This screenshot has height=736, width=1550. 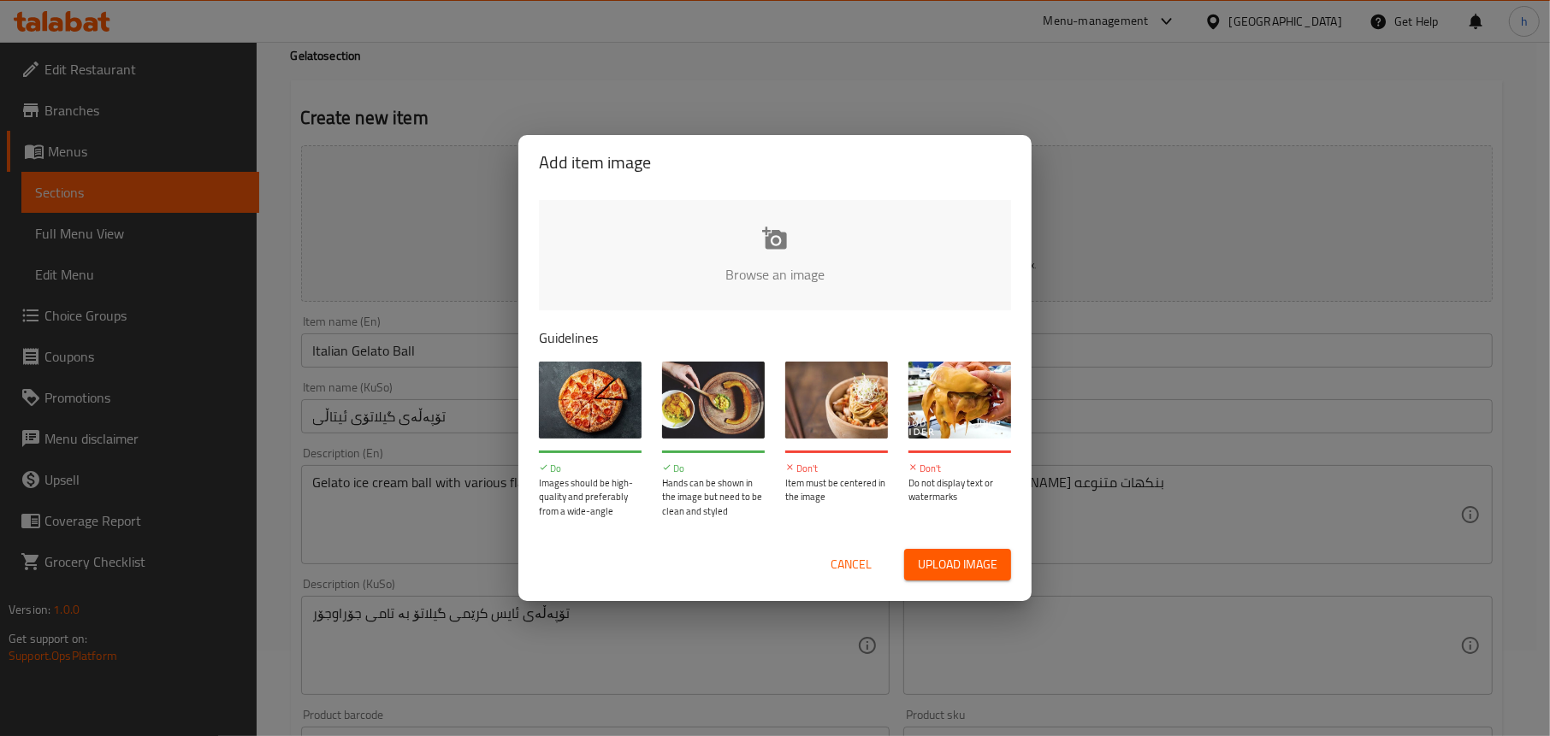 I want to click on p: Guidelines, so click(x=775, y=338).